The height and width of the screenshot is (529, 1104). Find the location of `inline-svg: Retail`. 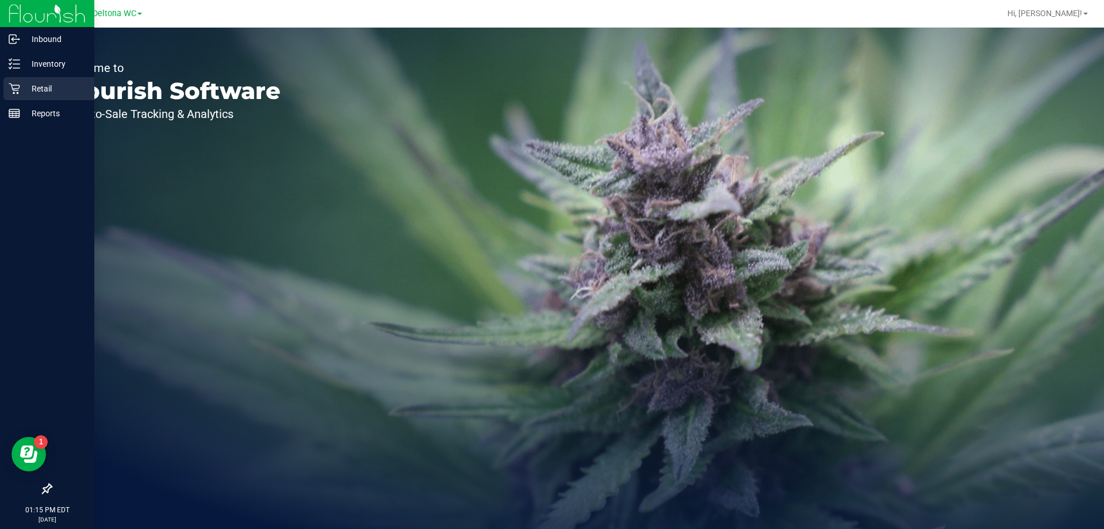

inline-svg: Retail is located at coordinates (14, 89).